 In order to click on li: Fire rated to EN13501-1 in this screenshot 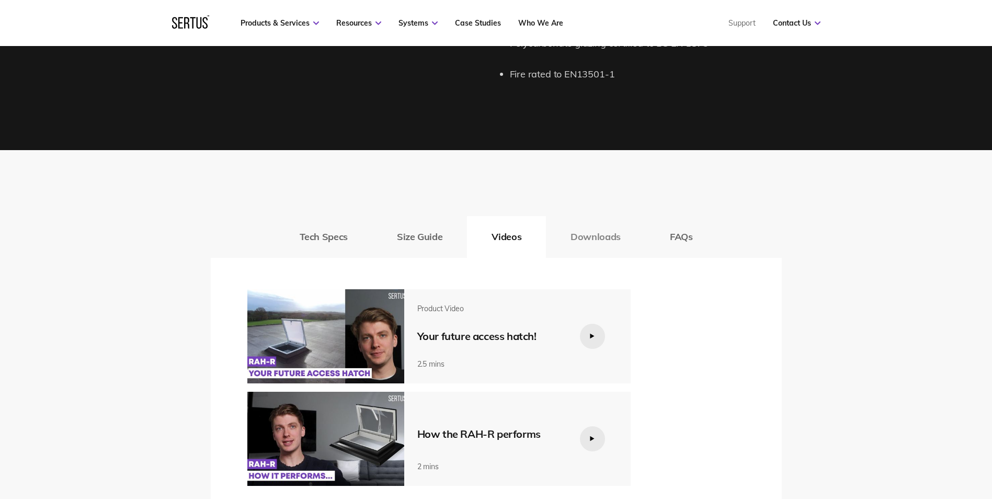, I will do `click(646, 74)`.